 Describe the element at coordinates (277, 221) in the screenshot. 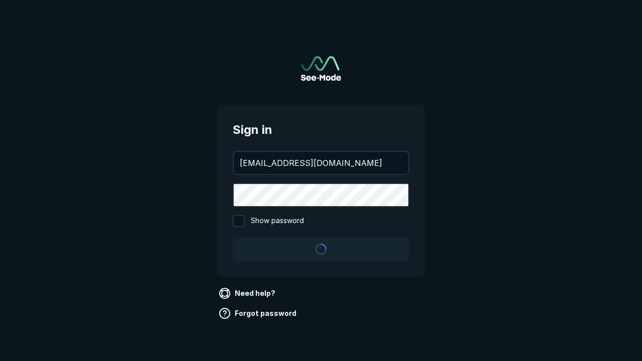

I see `span: Show password` at that location.